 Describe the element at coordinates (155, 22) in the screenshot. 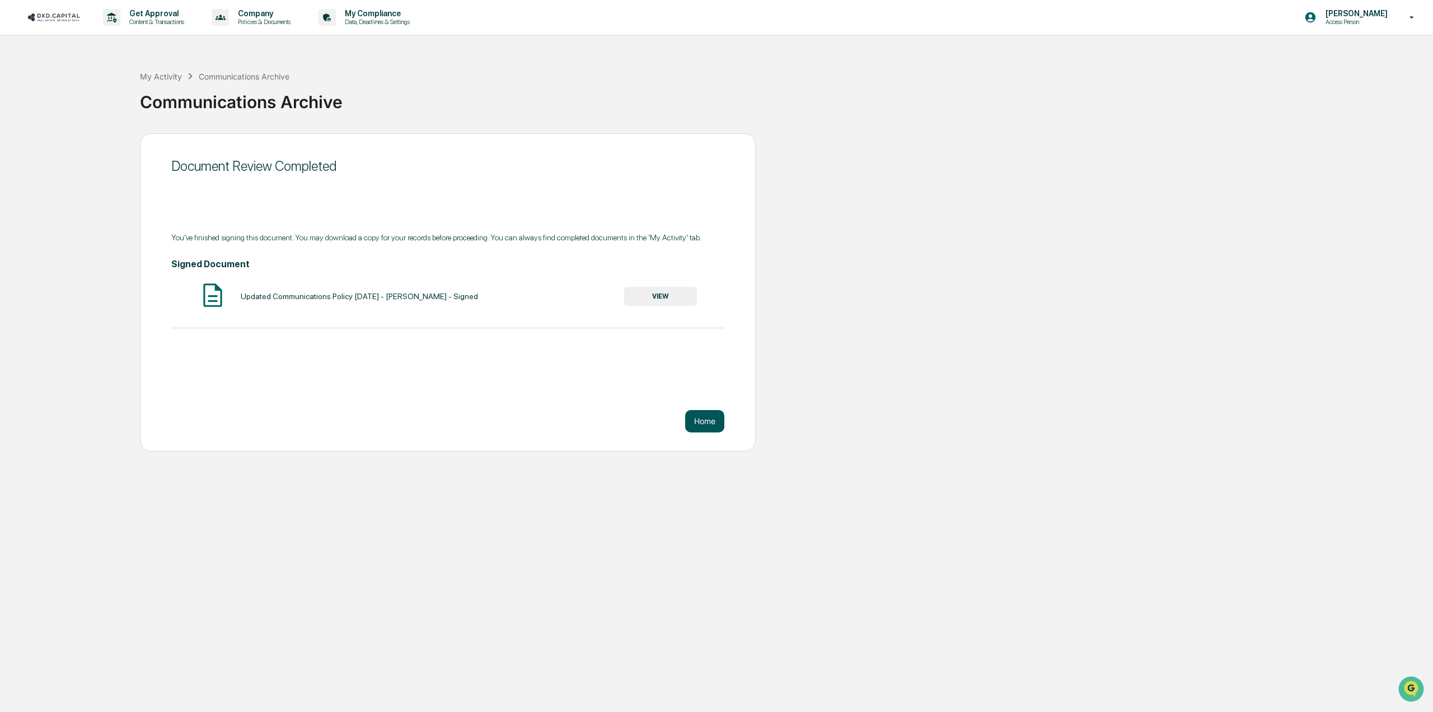

I see `p: Content & Transactions` at that location.